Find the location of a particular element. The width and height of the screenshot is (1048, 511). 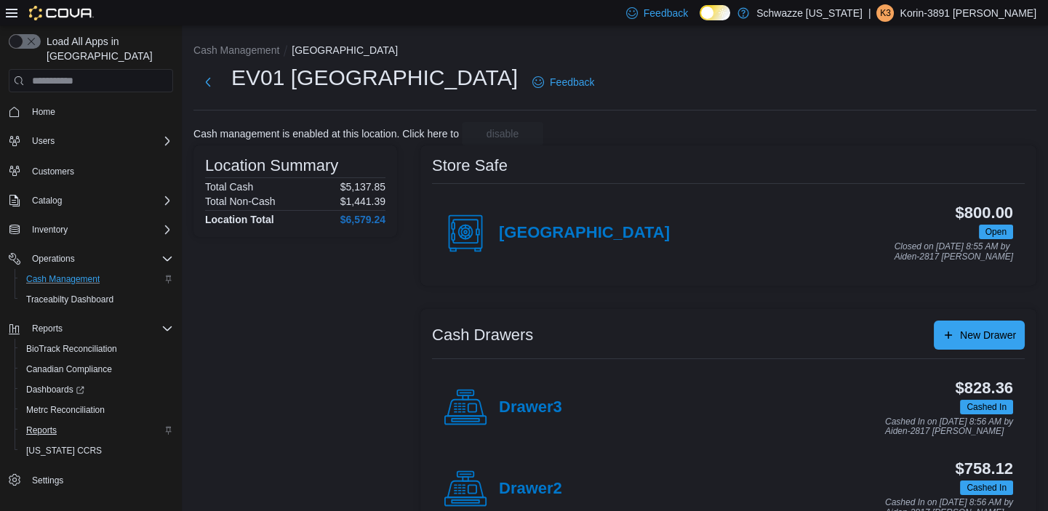

a: Cash Management is located at coordinates (63, 279).